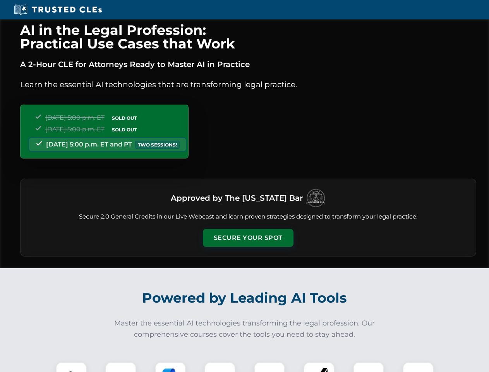 The width and height of the screenshot is (489, 372). I want to click on h1: AI in the Legal Profession: Practical Use Cases that Work, so click(248, 37).